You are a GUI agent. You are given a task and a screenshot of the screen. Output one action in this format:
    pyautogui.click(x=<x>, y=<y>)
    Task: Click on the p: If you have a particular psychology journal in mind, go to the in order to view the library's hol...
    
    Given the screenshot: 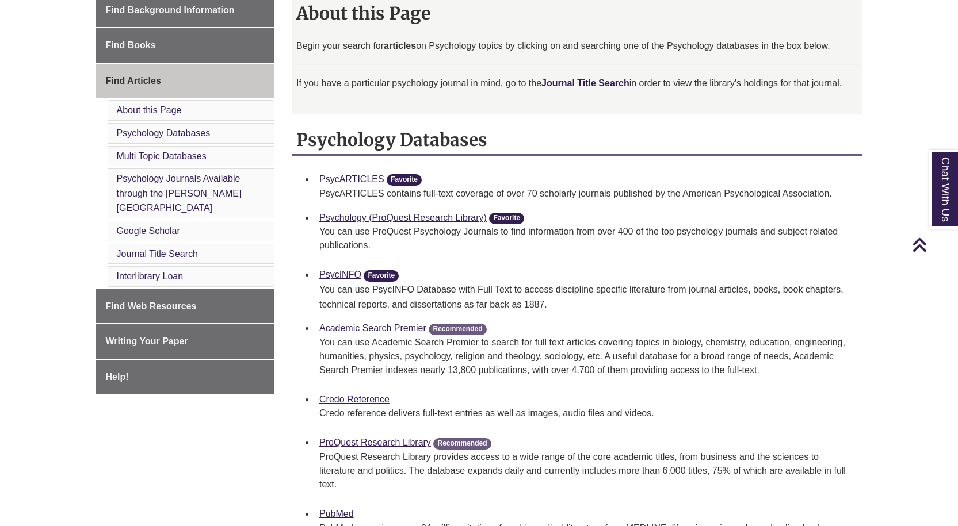 What is the action you would take?
    pyautogui.click(x=577, y=83)
    